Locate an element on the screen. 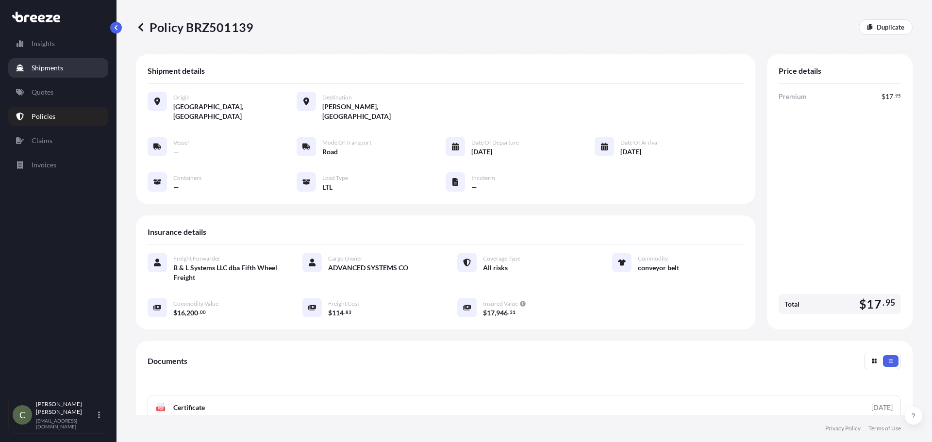  a: Claims is located at coordinates (58, 141).